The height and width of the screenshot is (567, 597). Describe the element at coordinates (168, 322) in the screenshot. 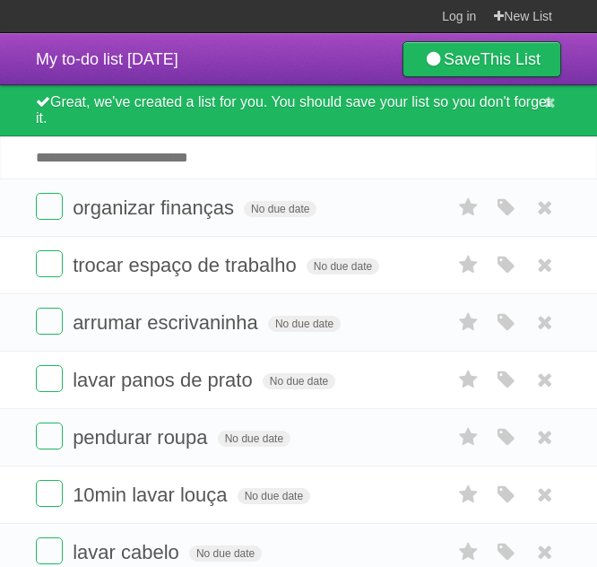

I see `span: arrumar escrivaninha` at that location.